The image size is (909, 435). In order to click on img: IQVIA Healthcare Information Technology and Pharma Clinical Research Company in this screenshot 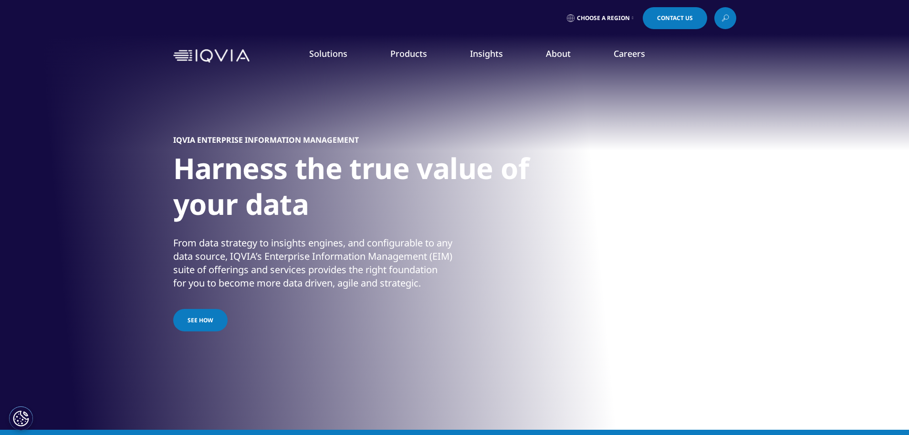, I will do `click(211, 56)`.